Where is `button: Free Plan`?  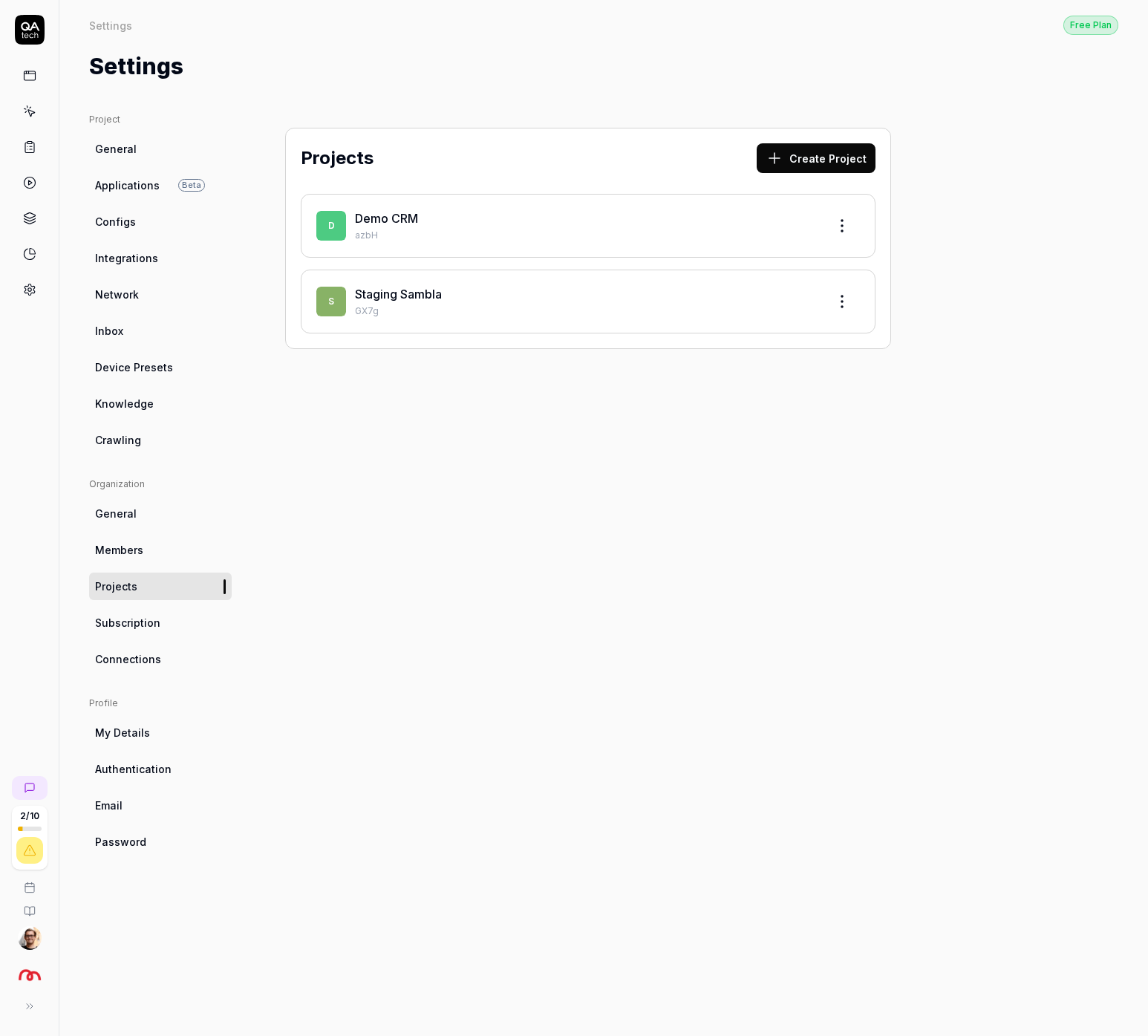
button: Free Plan is located at coordinates (1091, 25).